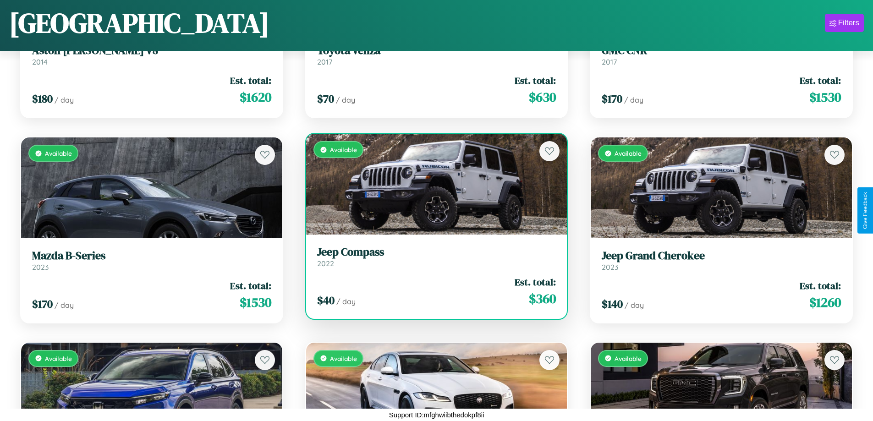 Image resolution: width=873 pixels, height=421 pixels. What do you see at coordinates (437, 55) in the screenshot?
I see `a: Toyota Venza2017` at bounding box center [437, 55].